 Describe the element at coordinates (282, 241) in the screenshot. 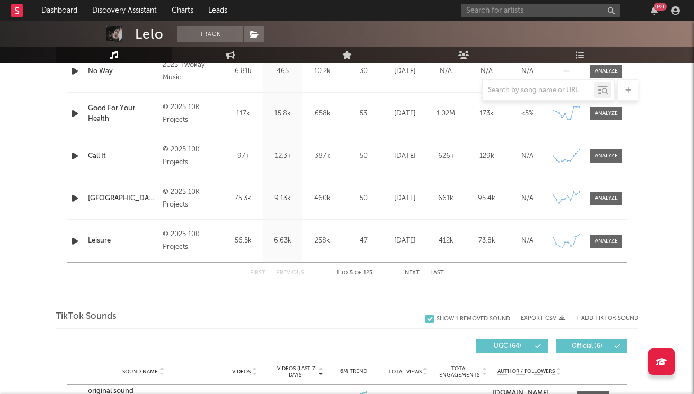

I see `div: 6.63k` at that location.